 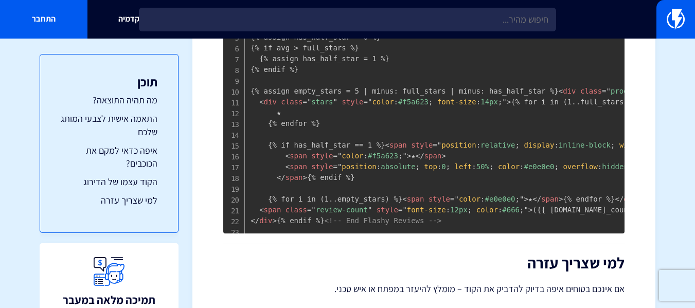 What do you see at coordinates (539, 145) in the screenshot?
I see `span: display` at bounding box center [539, 145].